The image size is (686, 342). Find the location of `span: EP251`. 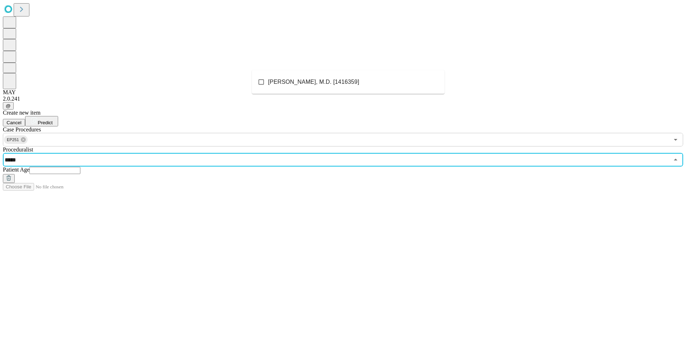

span: EP251 is located at coordinates (13, 140).